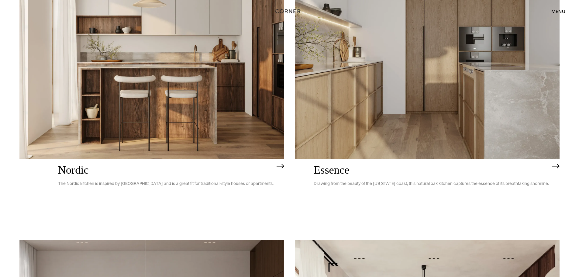  What do you see at coordinates (431, 170) in the screenshot?
I see `h2: Essence` at bounding box center [431, 170].